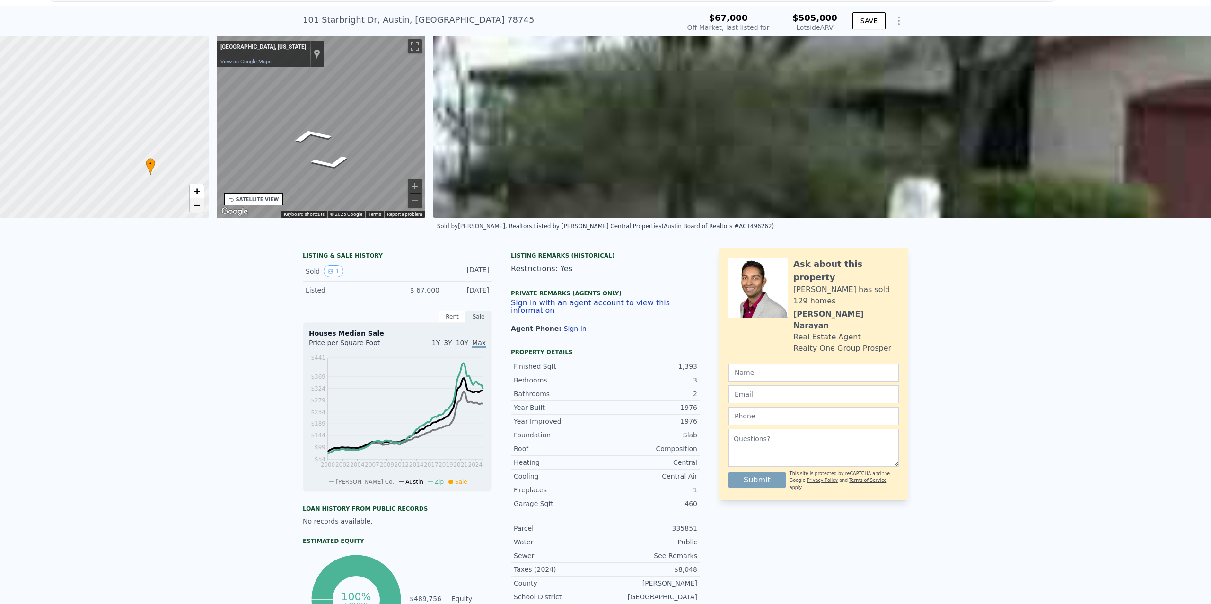 The width and height of the screenshot is (1211, 604). Describe the element at coordinates (651, 490) in the screenshot. I see `div: 1` at that location.